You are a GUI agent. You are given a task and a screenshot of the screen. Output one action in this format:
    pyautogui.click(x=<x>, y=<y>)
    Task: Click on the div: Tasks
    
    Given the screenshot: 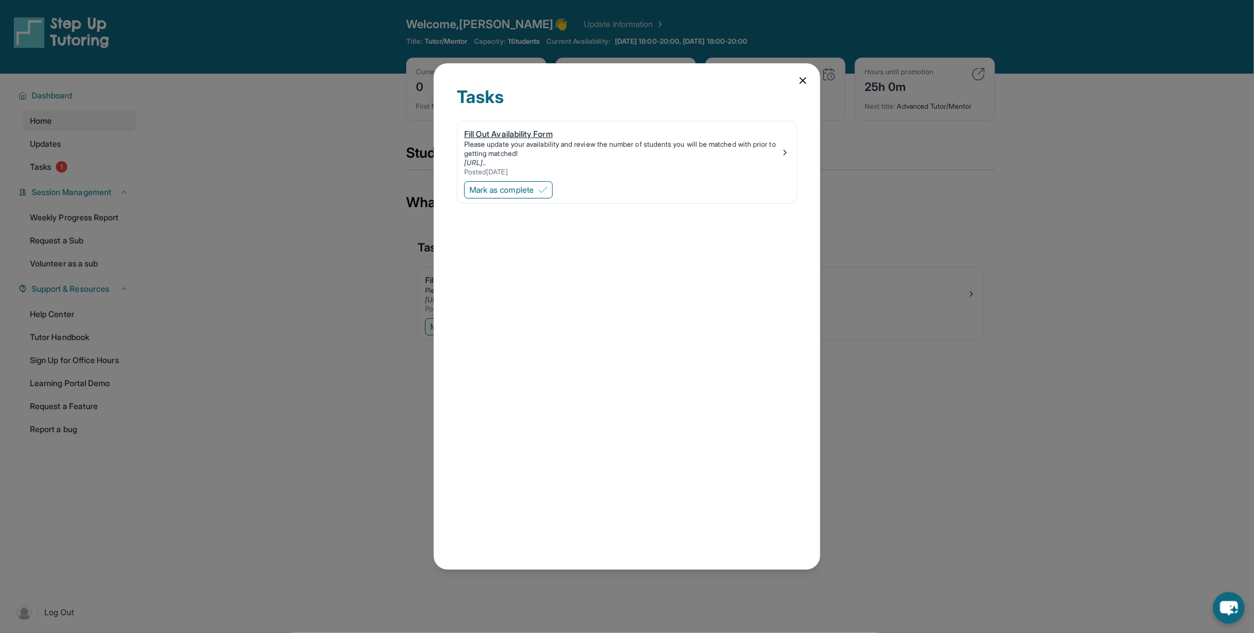 What is the action you would take?
    pyautogui.click(x=627, y=104)
    